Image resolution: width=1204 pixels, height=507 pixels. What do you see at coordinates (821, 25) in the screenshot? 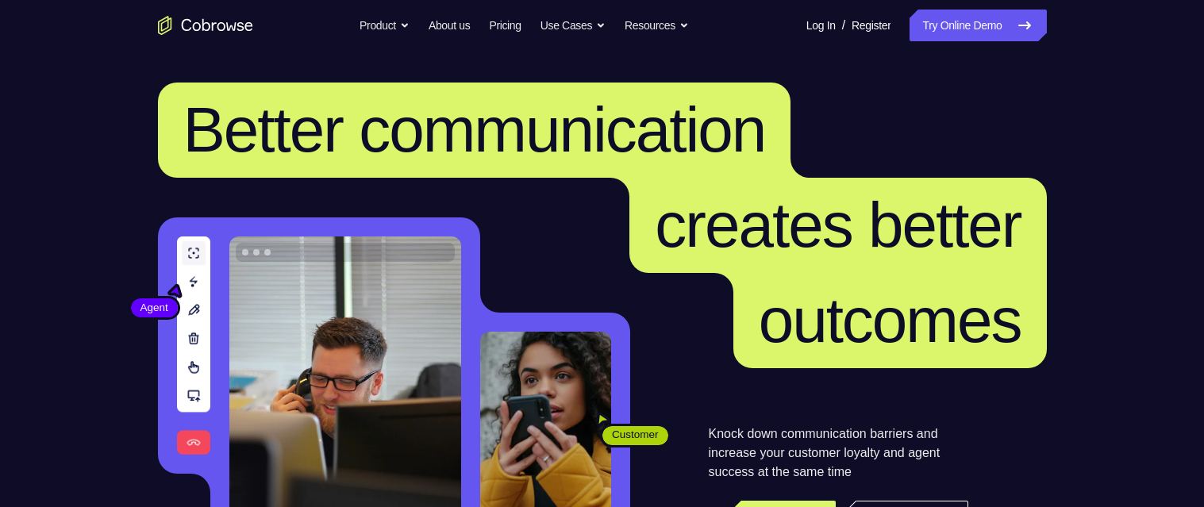
I see `a: Log In` at bounding box center [821, 25].